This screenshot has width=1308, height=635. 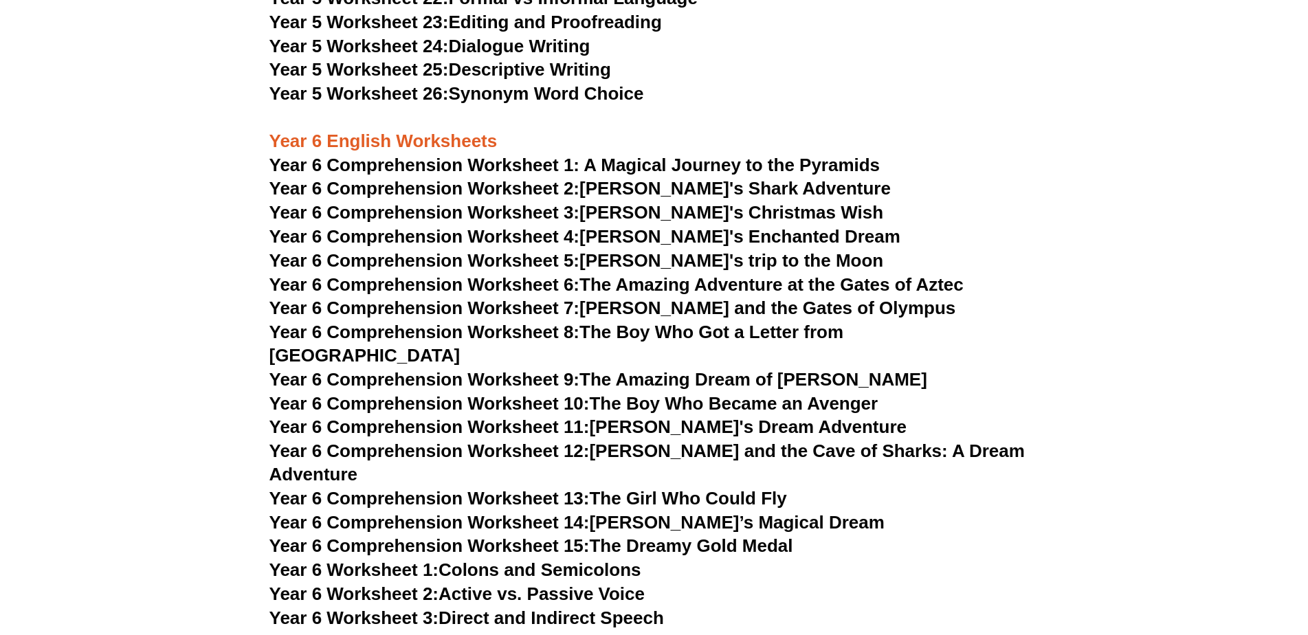 What do you see at coordinates (425, 284) in the screenshot?
I see `span: Year 6 Comprehension Worksheet 6:` at bounding box center [425, 284].